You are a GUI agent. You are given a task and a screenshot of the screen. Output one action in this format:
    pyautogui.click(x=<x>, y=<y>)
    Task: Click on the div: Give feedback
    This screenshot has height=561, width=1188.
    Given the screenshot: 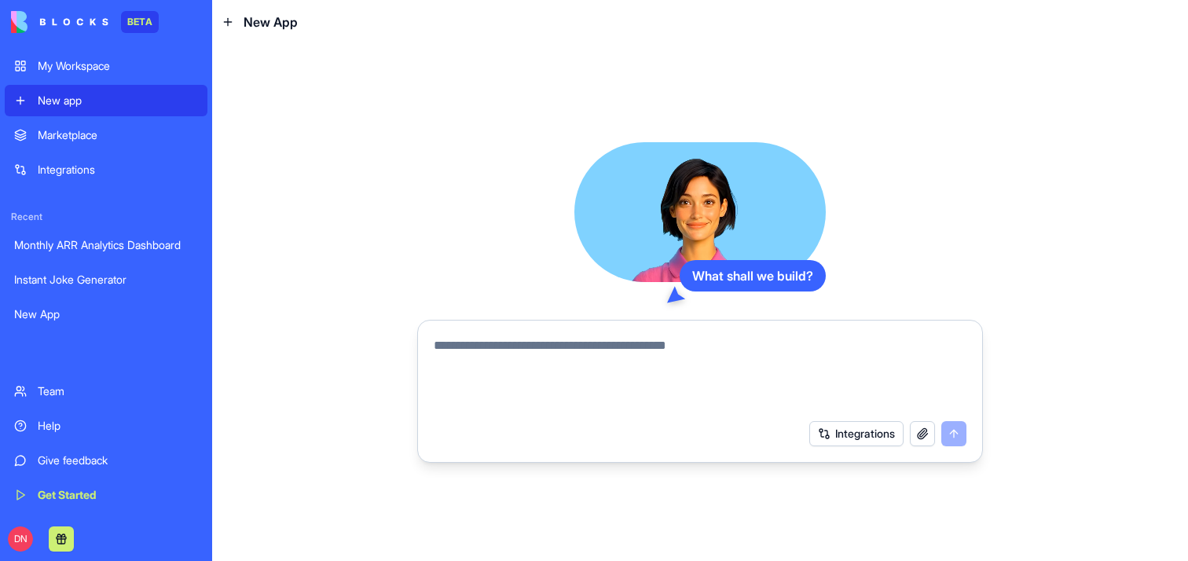 What is the action you would take?
    pyautogui.click(x=118, y=460)
    